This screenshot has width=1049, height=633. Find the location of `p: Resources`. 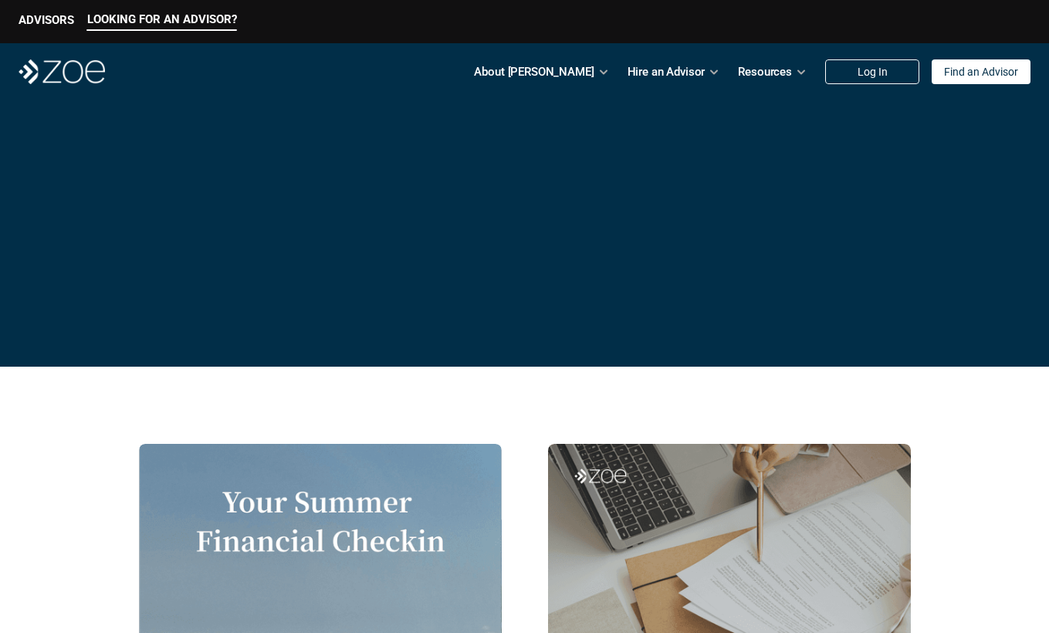

p: Resources is located at coordinates (765, 72).